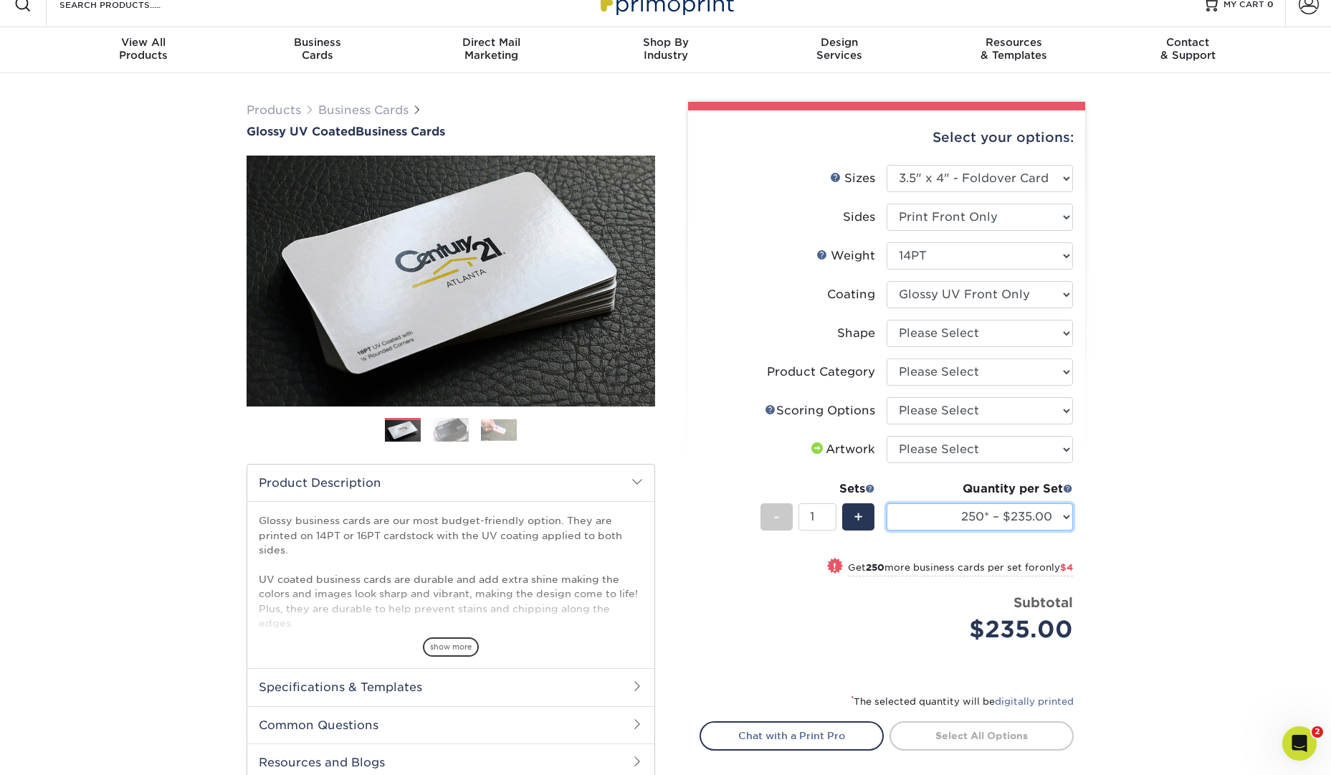 The image size is (1331, 775). I want to click on img: Business Cards 01, so click(403, 431).